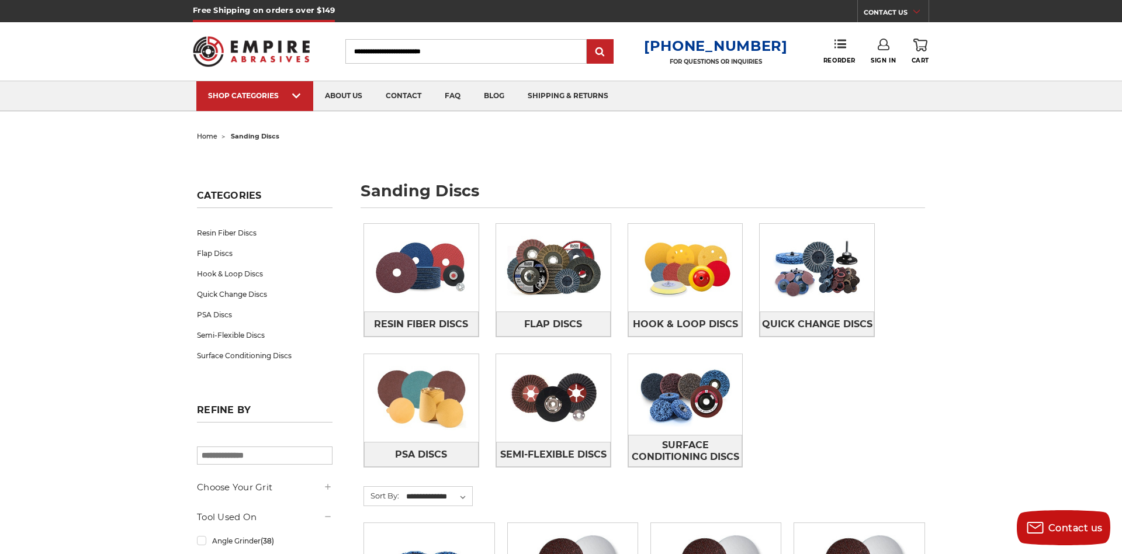 The height and width of the screenshot is (554, 1122). What do you see at coordinates (896, 14) in the screenshot?
I see `a: CONTACT US` at bounding box center [896, 14].